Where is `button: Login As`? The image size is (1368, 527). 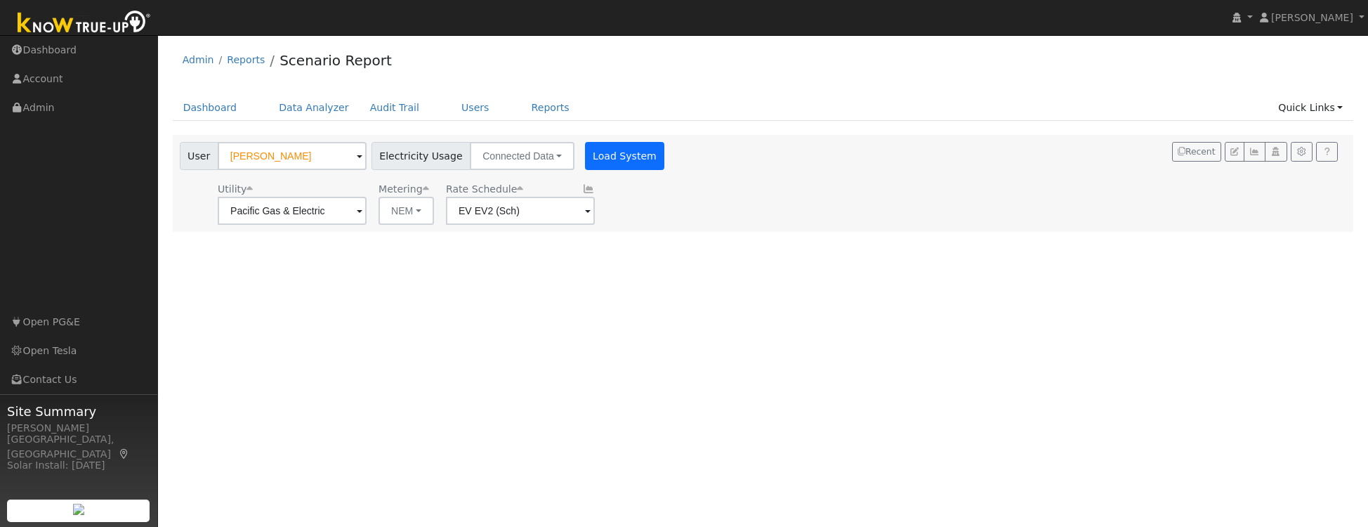
button: Login As is located at coordinates (1275, 152).